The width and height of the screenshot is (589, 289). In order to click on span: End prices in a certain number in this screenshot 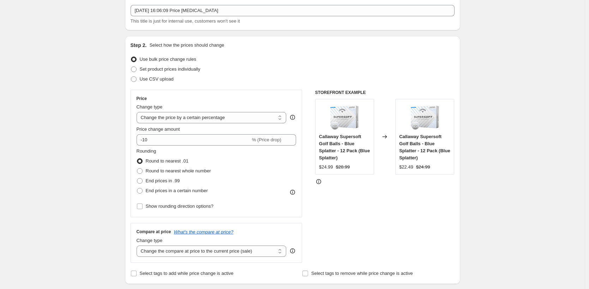, I will do `click(177, 190)`.